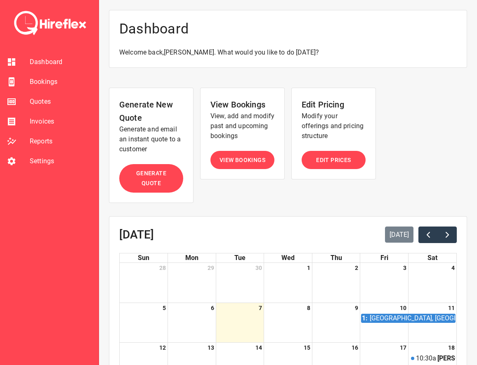  What do you see at coordinates (453, 268) in the screenshot?
I see `a: October 4, 2025` at bounding box center [453, 268].